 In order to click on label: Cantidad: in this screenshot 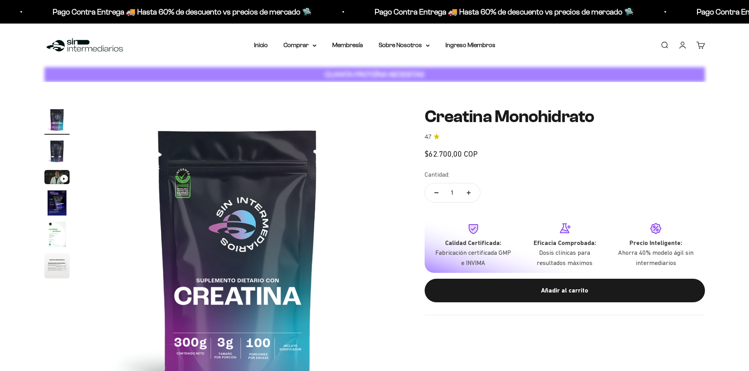, I will do `click(437, 175)`.